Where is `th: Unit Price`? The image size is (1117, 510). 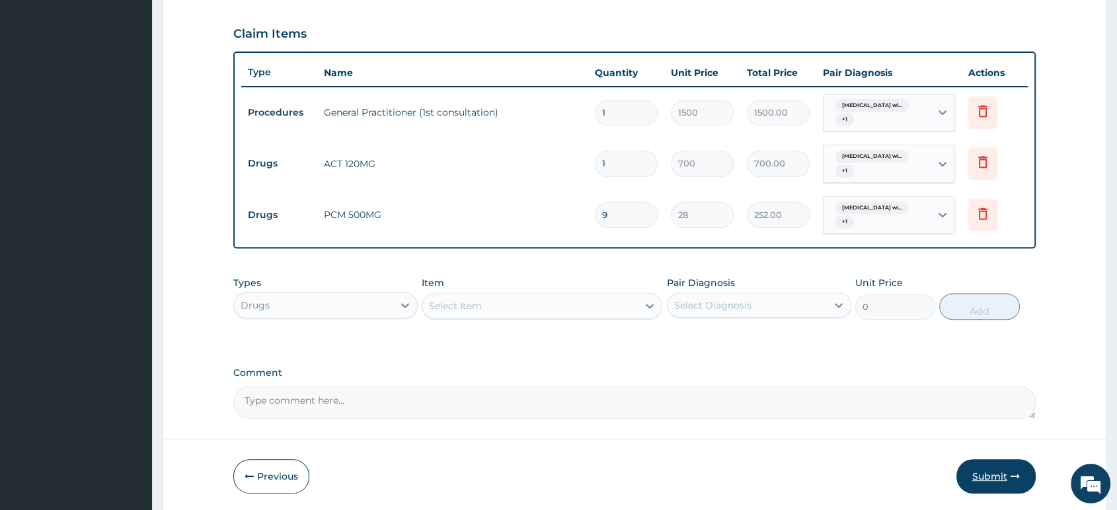
th: Unit Price is located at coordinates (702, 73).